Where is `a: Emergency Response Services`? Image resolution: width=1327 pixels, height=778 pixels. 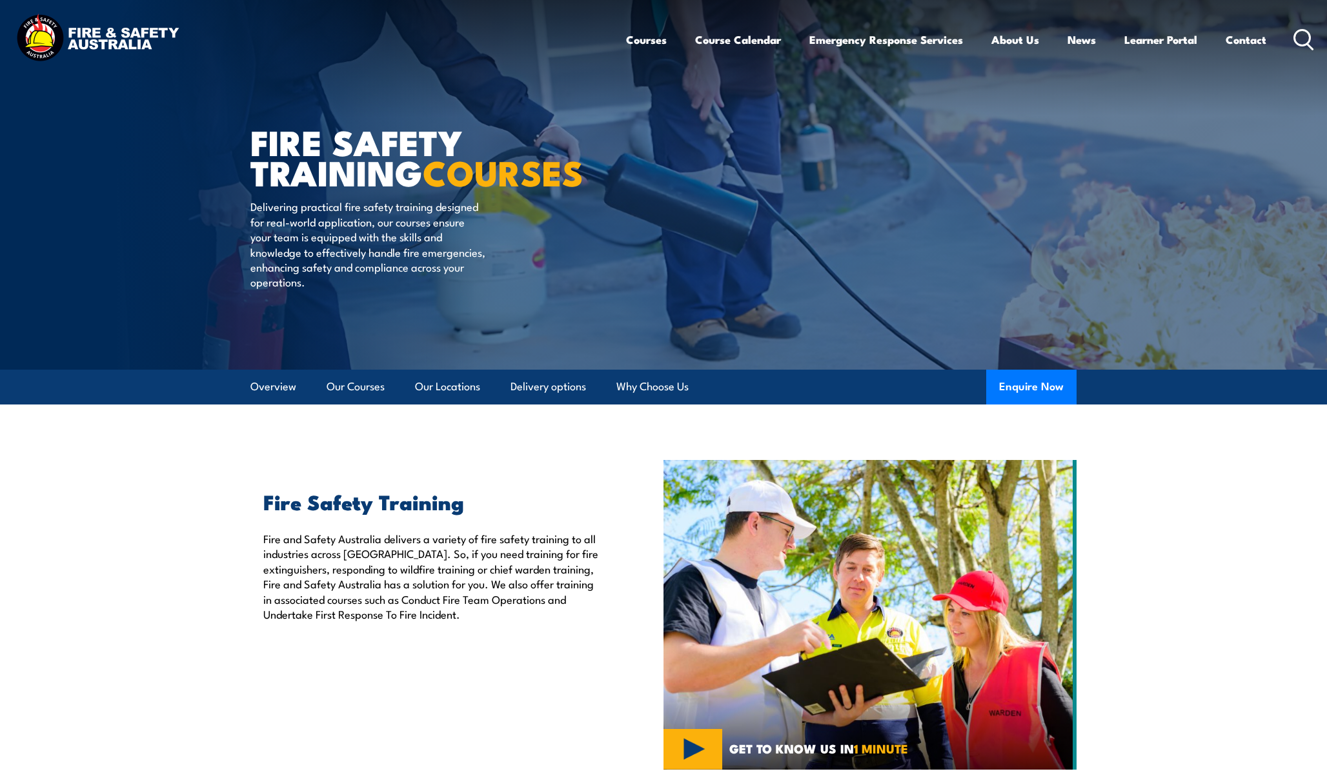
a: Emergency Response Services is located at coordinates (886, 39).